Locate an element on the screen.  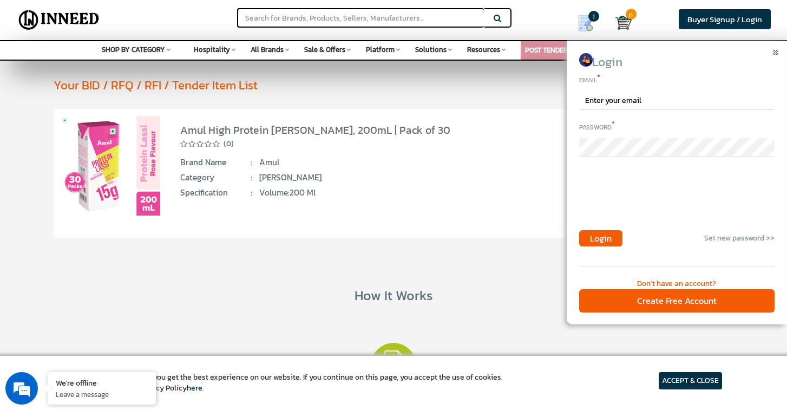
span: 01 is located at coordinates (529, 364).